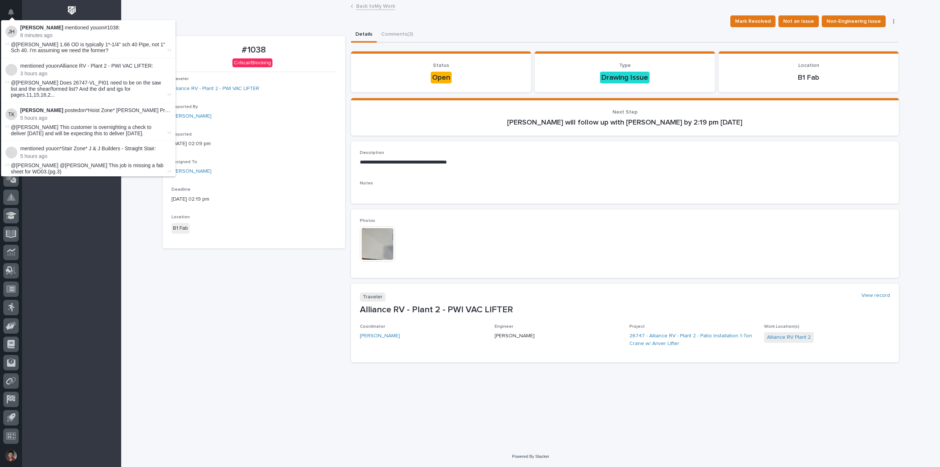 The width and height of the screenshot is (940, 467). What do you see at coordinates (111, 28) in the screenshot?
I see `a: #1038` at bounding box center [111, 28].